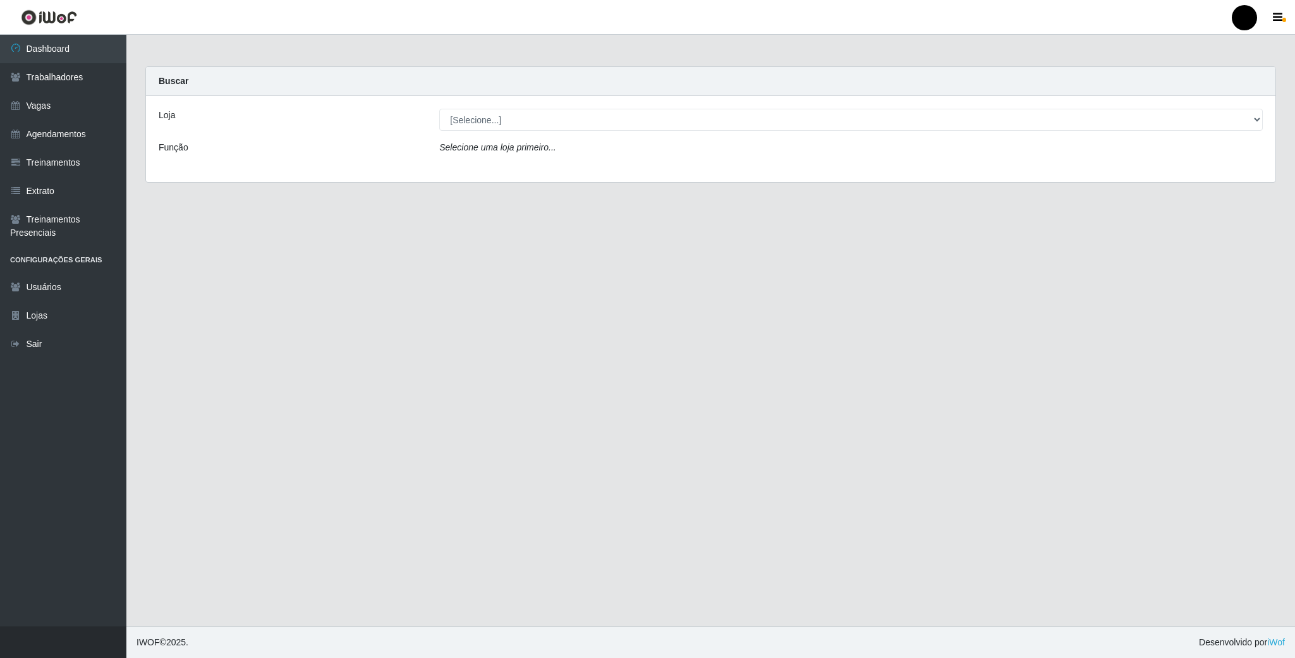 This screenshot has height=658, width=1295. Describe the element at coordinates (497, 147) in the screenshot. I see `i: Selecione uma loja primeiro...` at that location.